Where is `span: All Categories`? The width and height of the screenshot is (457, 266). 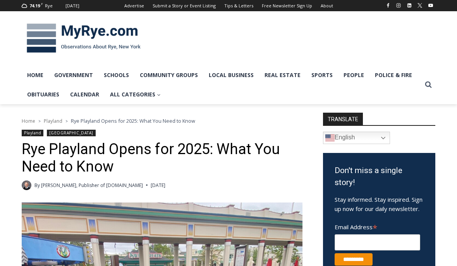
span: All Categories is located at coordinates (135, 94).